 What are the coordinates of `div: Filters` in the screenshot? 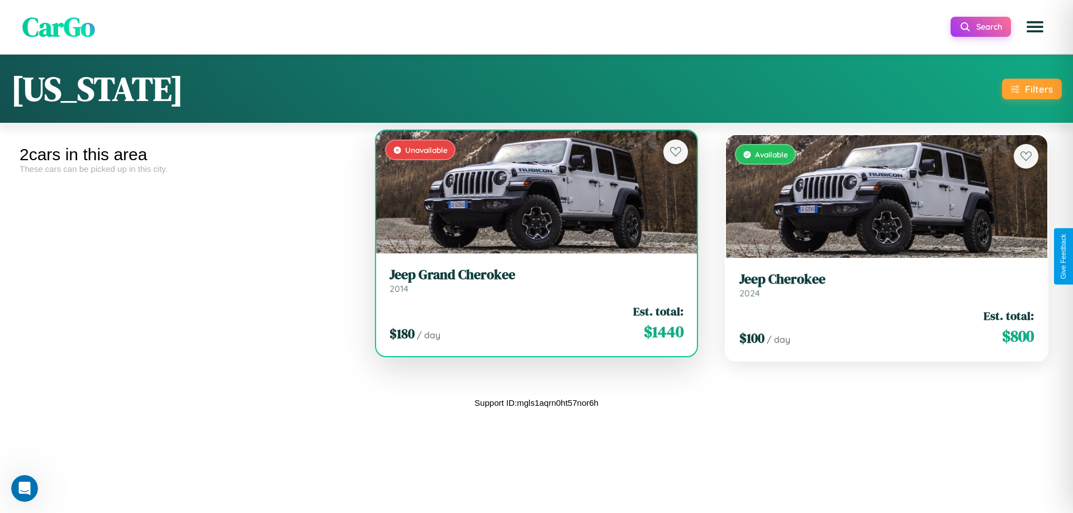 It's located at (1038, 89).